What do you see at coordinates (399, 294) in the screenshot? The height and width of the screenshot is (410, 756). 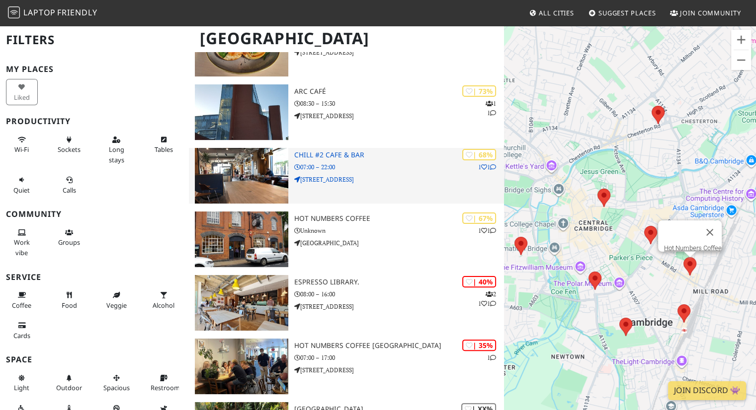 I see `p: 08:00 – 16:00` at bounding box center [399, 294].